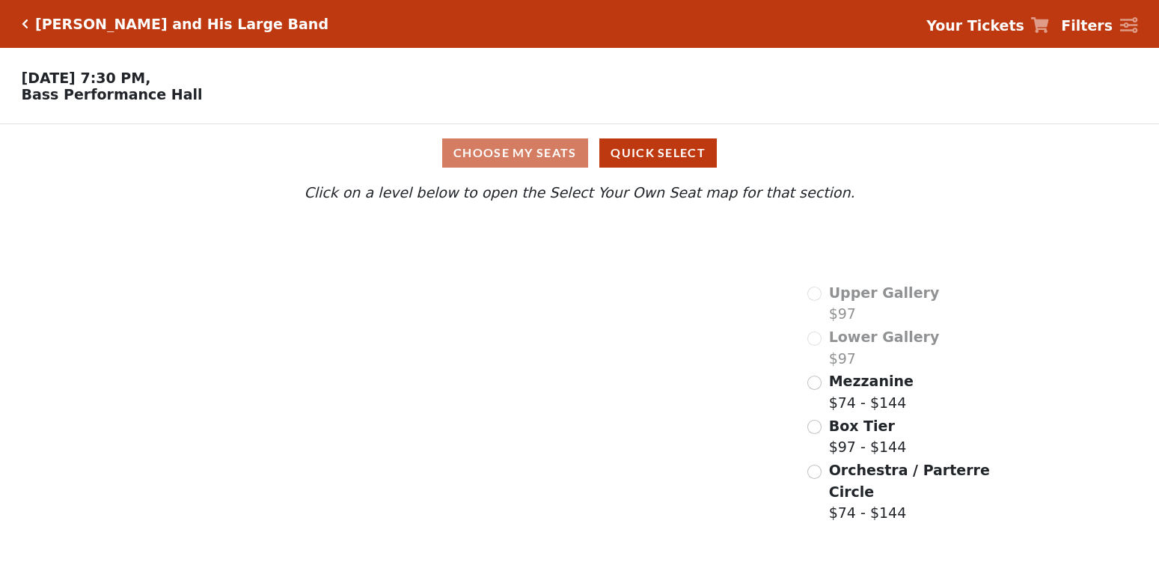  I want to click on label: $97 - $144, so click(868, 436).